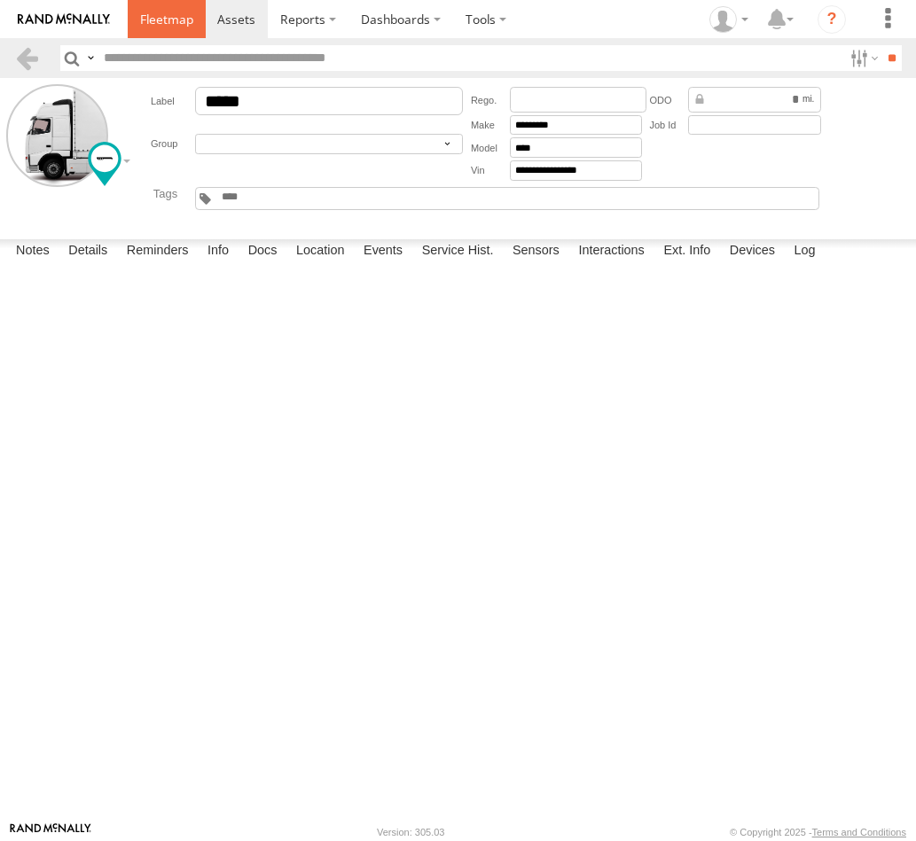 The image size is (916, 841). Describe the element at coordinates (686, 252) in the screenshot. I see `label: Ext. Info` at that location.